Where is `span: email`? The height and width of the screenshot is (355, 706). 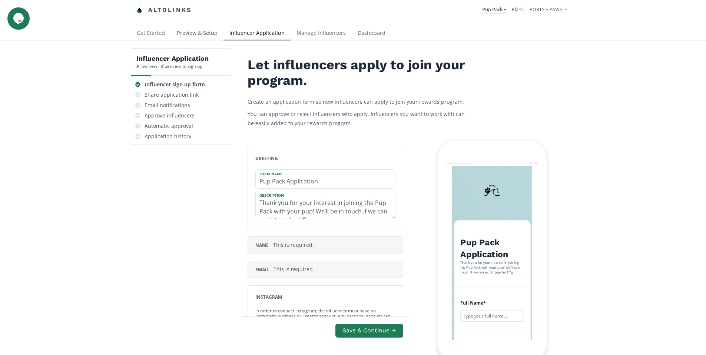
span: email is located at coordinates (262, 269).